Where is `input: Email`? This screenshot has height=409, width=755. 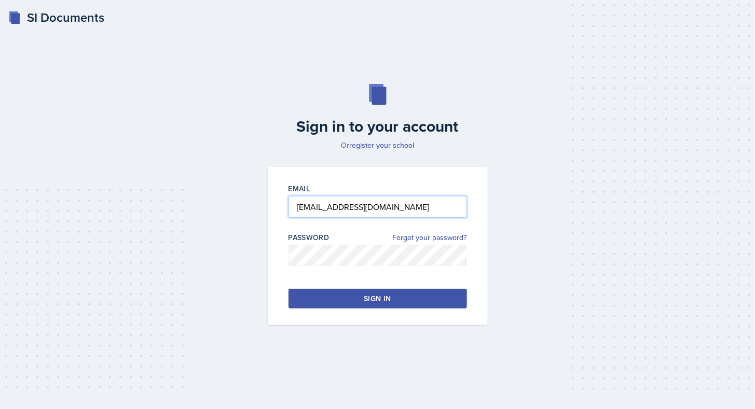
input: Email is located at coordinates (378, 207).